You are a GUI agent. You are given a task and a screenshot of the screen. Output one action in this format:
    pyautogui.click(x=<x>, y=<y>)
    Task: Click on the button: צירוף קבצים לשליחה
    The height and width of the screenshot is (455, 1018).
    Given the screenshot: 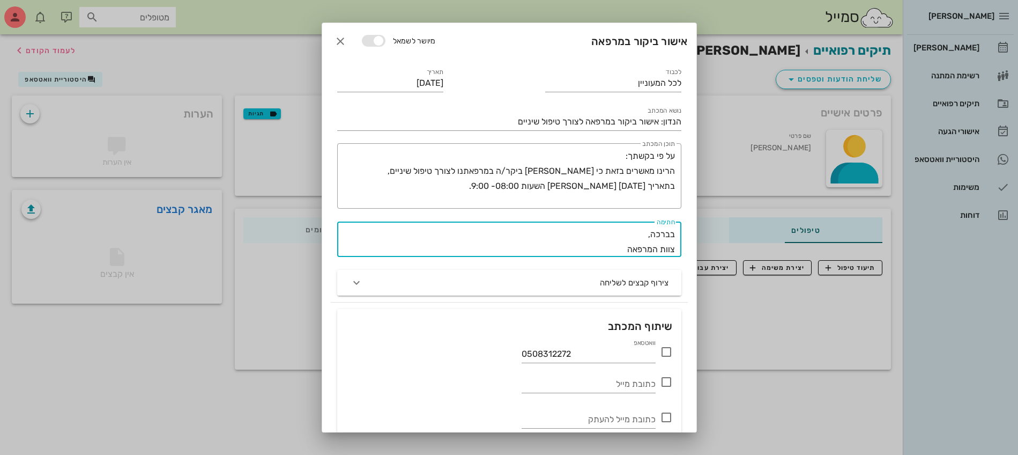 What is the action you would take?
    pyautogui.click(x=509, y=283)
    